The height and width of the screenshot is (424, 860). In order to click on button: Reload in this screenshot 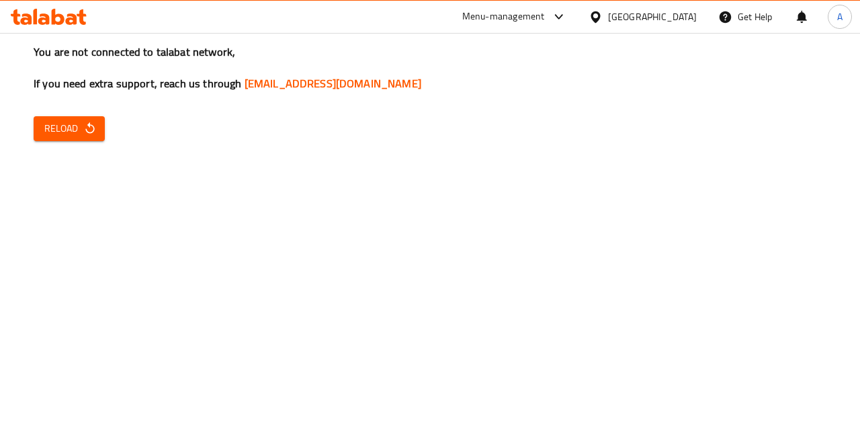, I will do `click(69, 128)`.